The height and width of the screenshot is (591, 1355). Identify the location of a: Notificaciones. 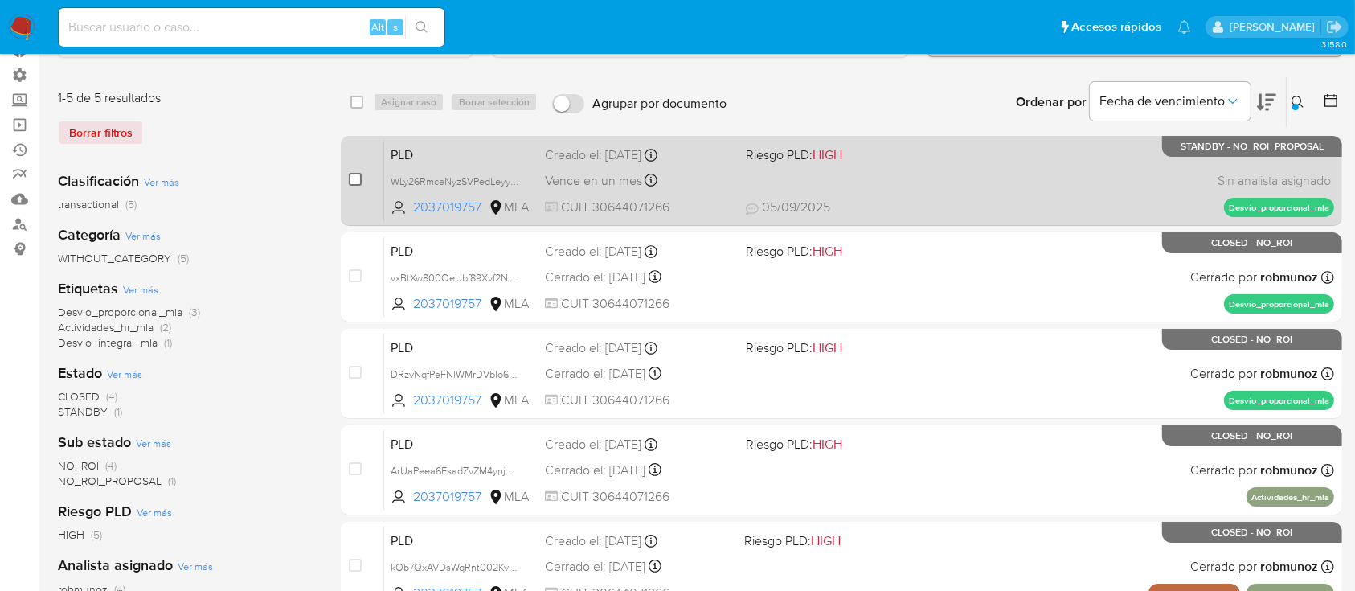
(1184, 27).